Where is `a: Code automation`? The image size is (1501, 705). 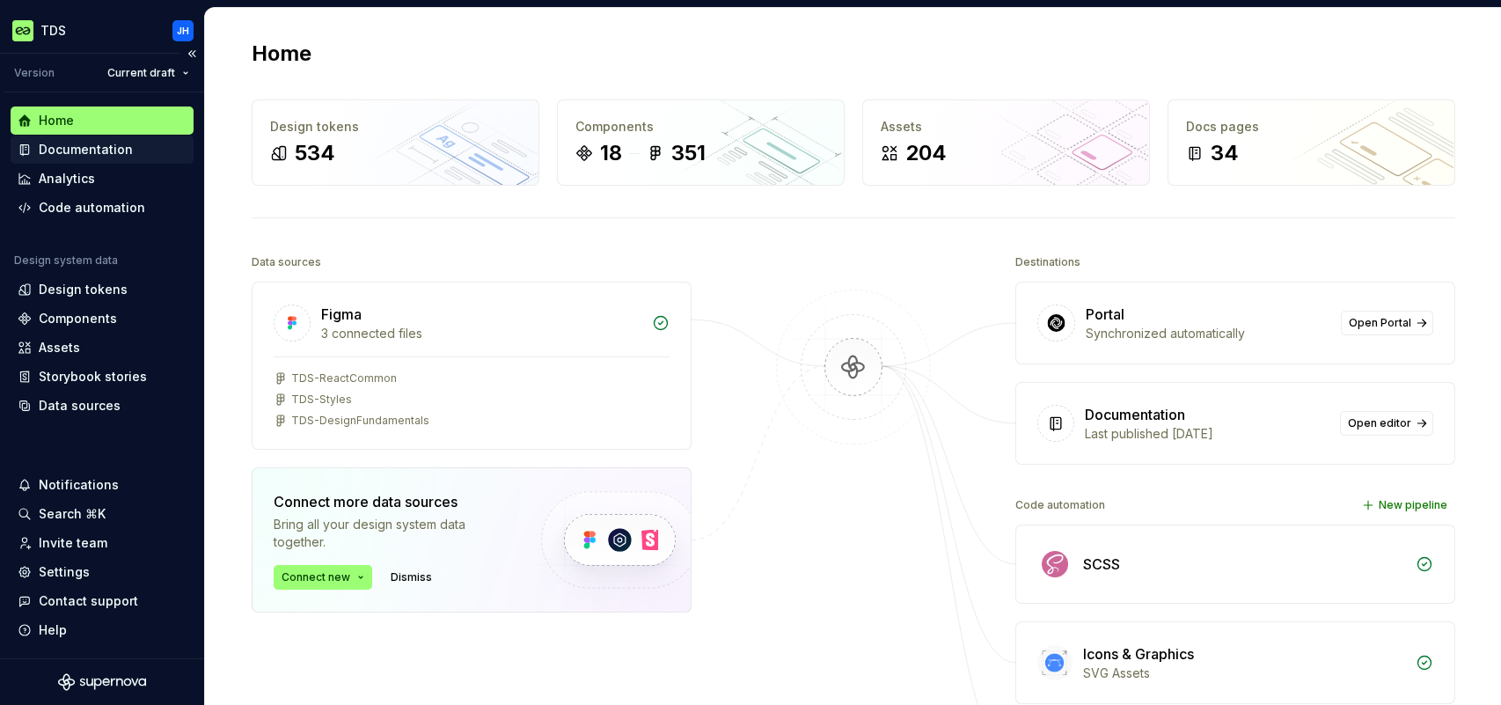 a: Code automation is located at coordinates (102, 208).